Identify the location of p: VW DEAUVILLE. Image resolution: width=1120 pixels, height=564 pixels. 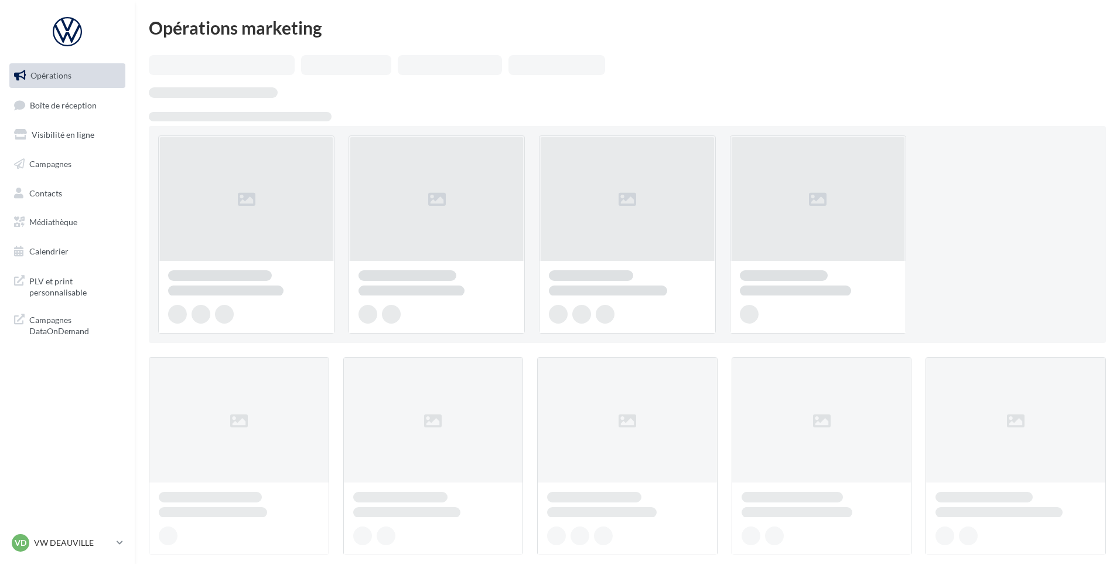
(73, 543).